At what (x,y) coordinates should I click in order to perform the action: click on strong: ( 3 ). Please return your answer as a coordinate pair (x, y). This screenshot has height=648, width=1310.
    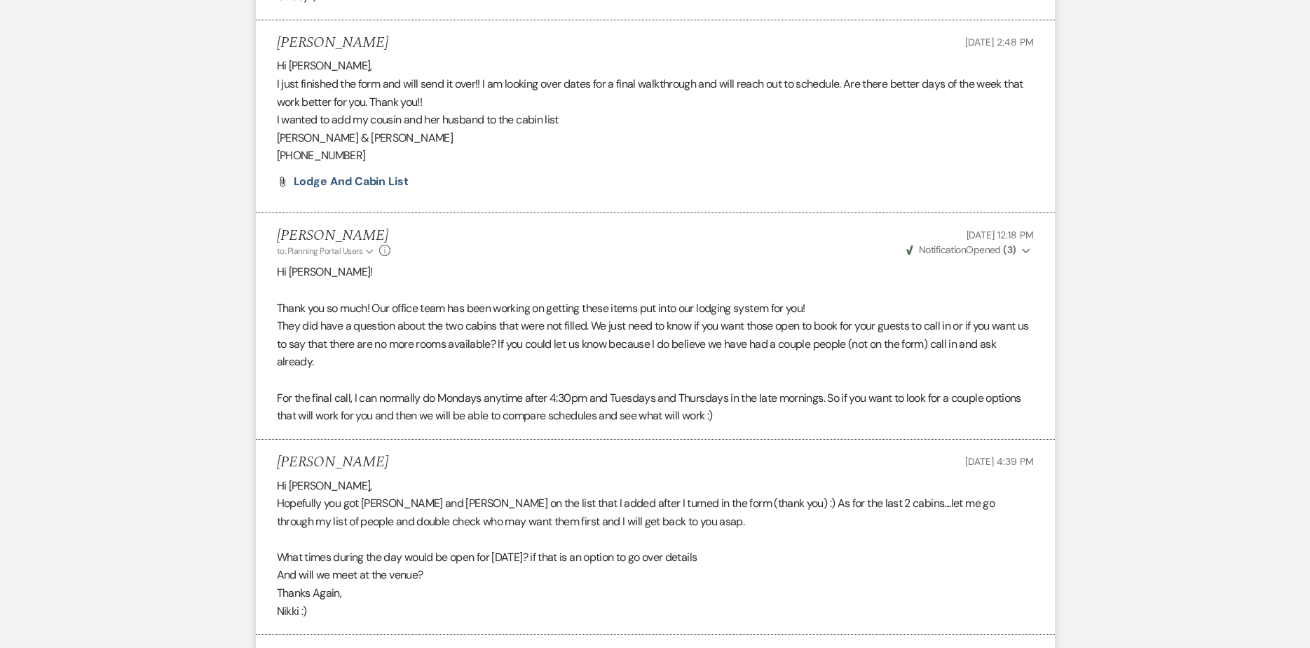
    Looking at the image, I should click on (1009, 249).